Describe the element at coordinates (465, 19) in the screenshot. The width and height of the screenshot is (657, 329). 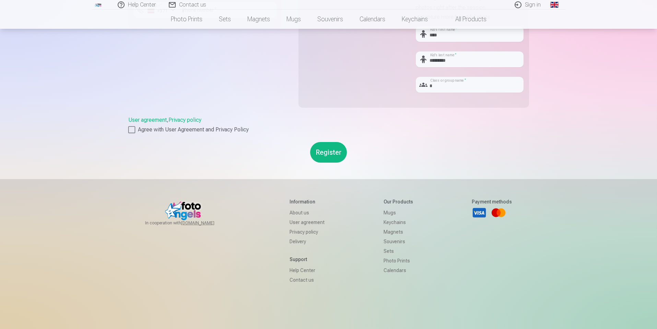
I see `a: All products` at that location.